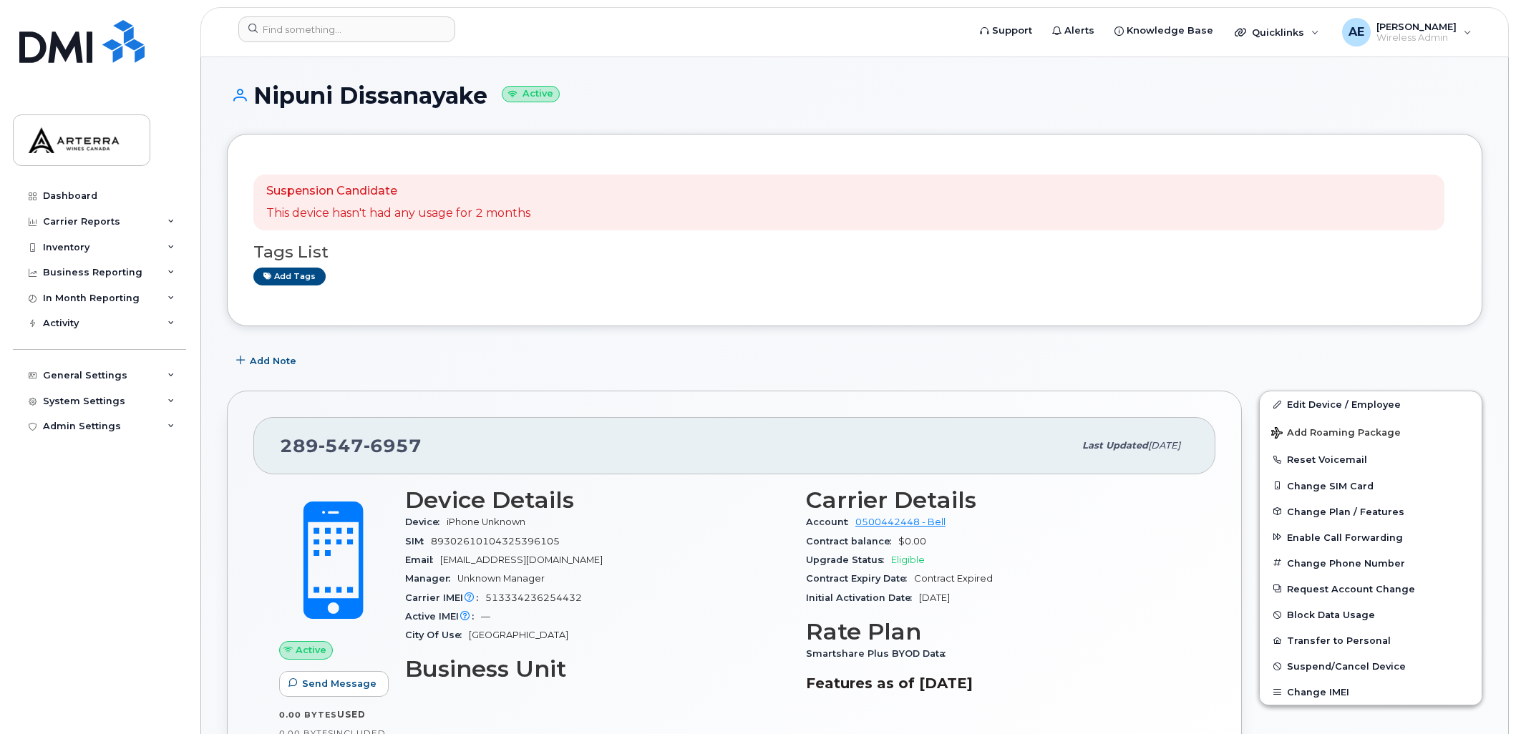 This screenshot has width=1516, height=734. What do you see at coordinates (443, 616) in the screenshot?
I see `span: Active IMEI` at bounding box center [443, 616].